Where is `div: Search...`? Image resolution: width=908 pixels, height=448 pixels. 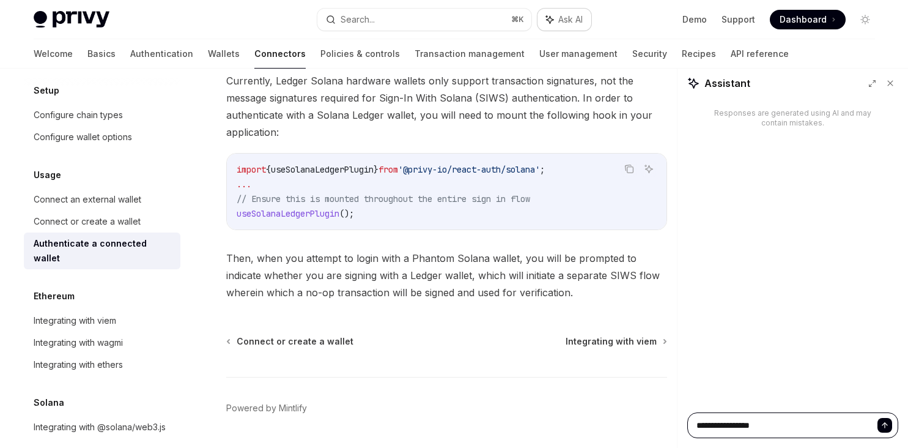
div: Search... is located at coordinates (358, 20).